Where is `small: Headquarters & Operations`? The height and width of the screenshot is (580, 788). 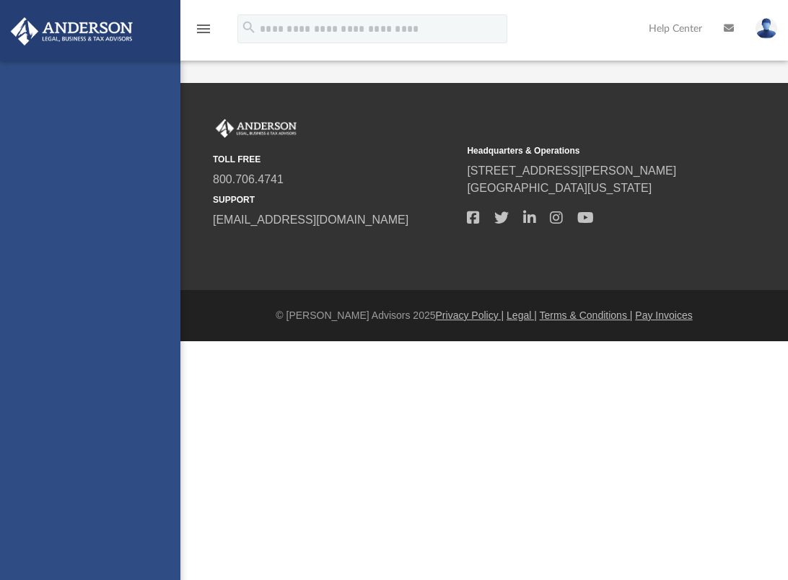
small: Headquarters & Operations is located at coordinates (589, 151).